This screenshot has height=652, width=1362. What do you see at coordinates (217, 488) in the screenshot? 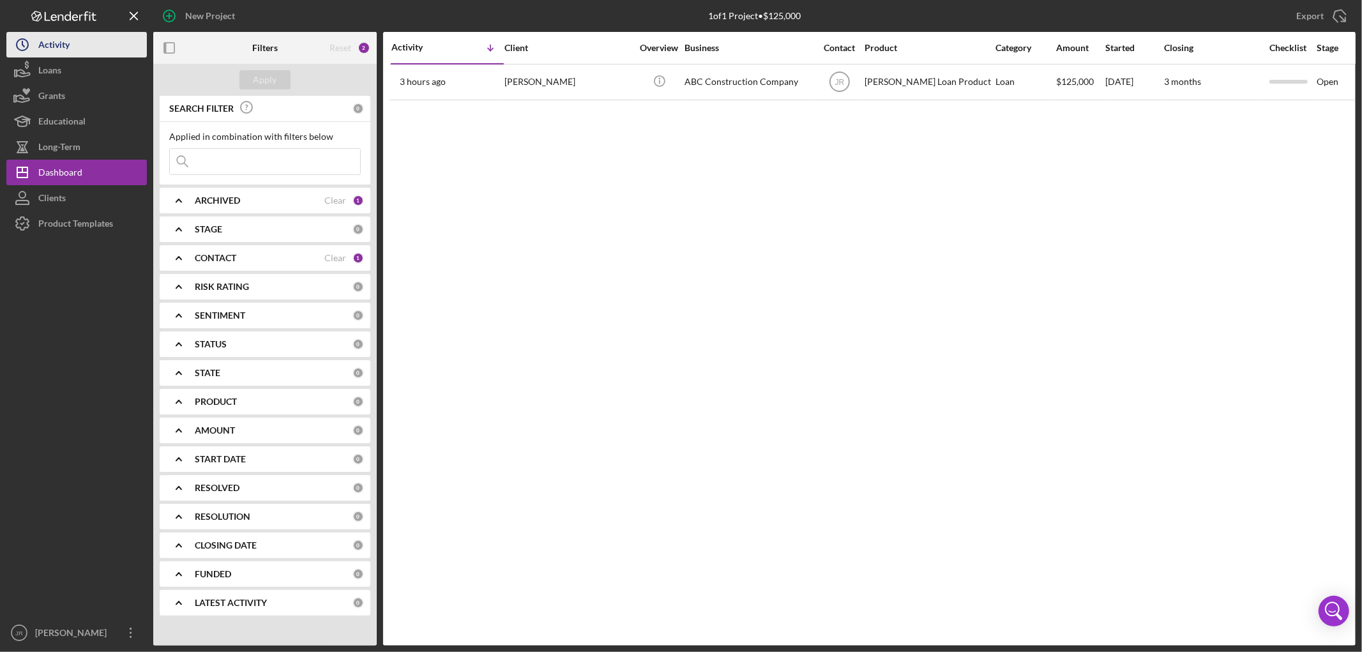
I see `b: RESOLVED` at bounding box center [217, 488].